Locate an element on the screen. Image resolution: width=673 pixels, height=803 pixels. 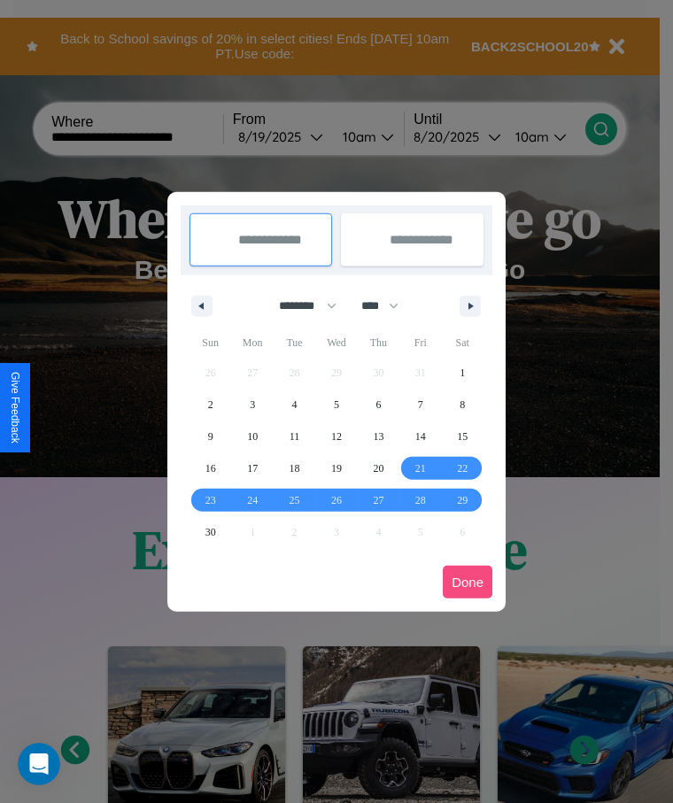
button: 20 is located at coordinates (378, 469).